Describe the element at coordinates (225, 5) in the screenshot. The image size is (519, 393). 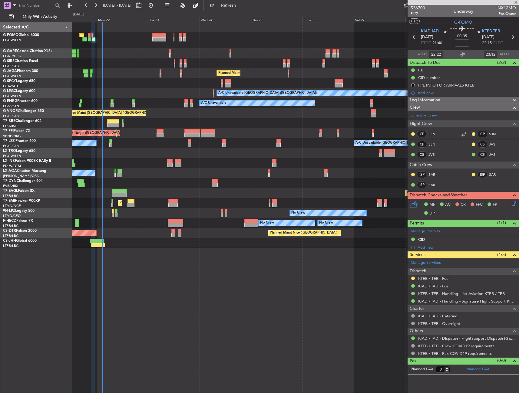
I see `button: Refresh` at that location.